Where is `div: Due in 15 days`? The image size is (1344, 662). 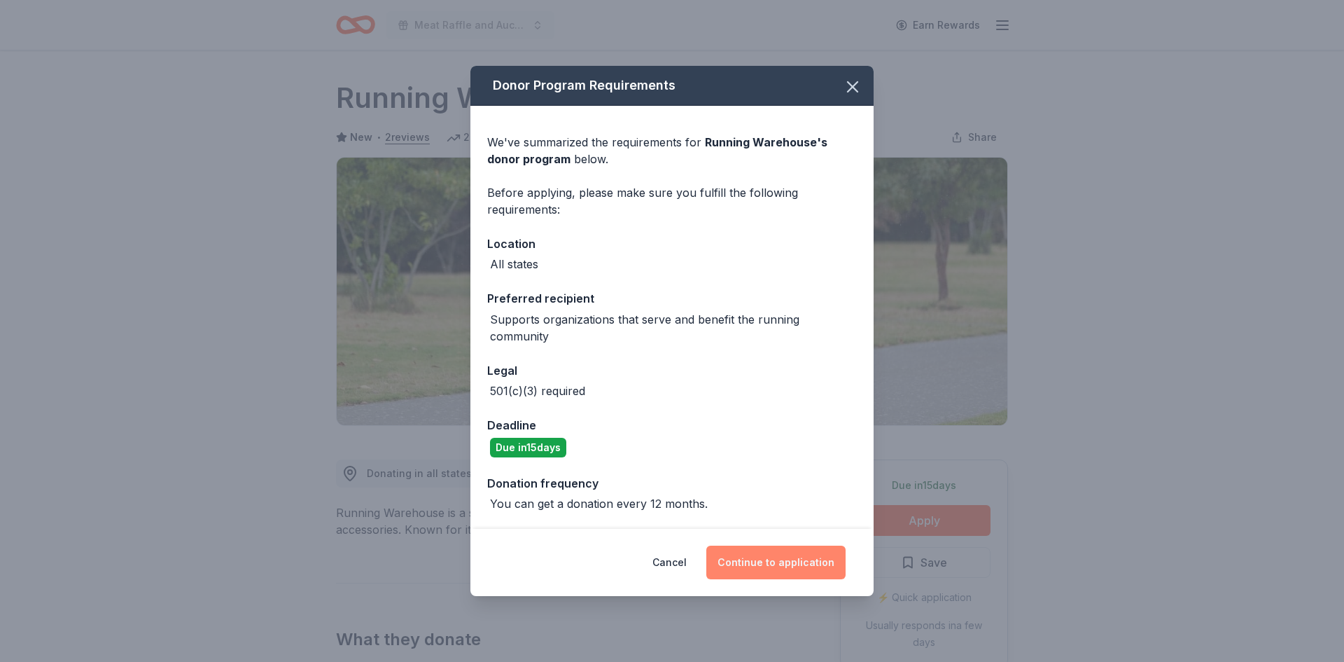
div: Due in 15 days is located at coordinates (528, 447).